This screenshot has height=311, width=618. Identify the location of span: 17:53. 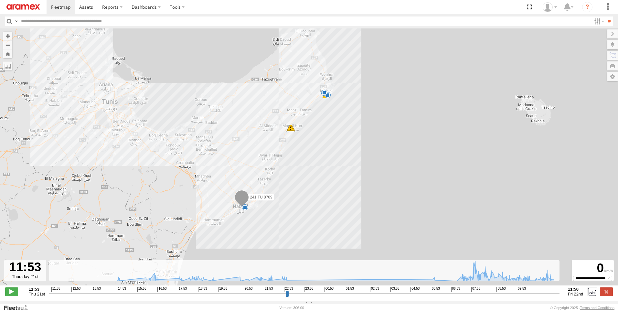
(182, 289).